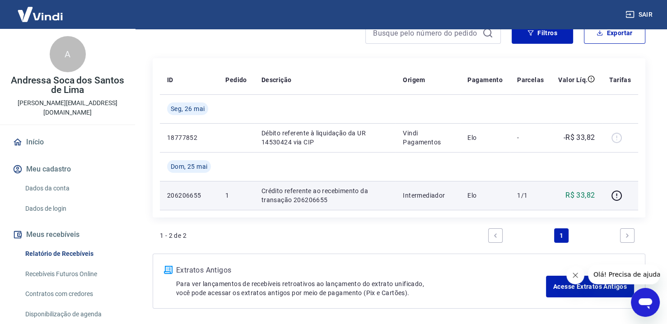 The width and height of the screenshot is (667, 324). What do you see at coordinates (579, 195) in the screenshot?
I see `p: R$ 33,82` at bounding box center [579, 195].